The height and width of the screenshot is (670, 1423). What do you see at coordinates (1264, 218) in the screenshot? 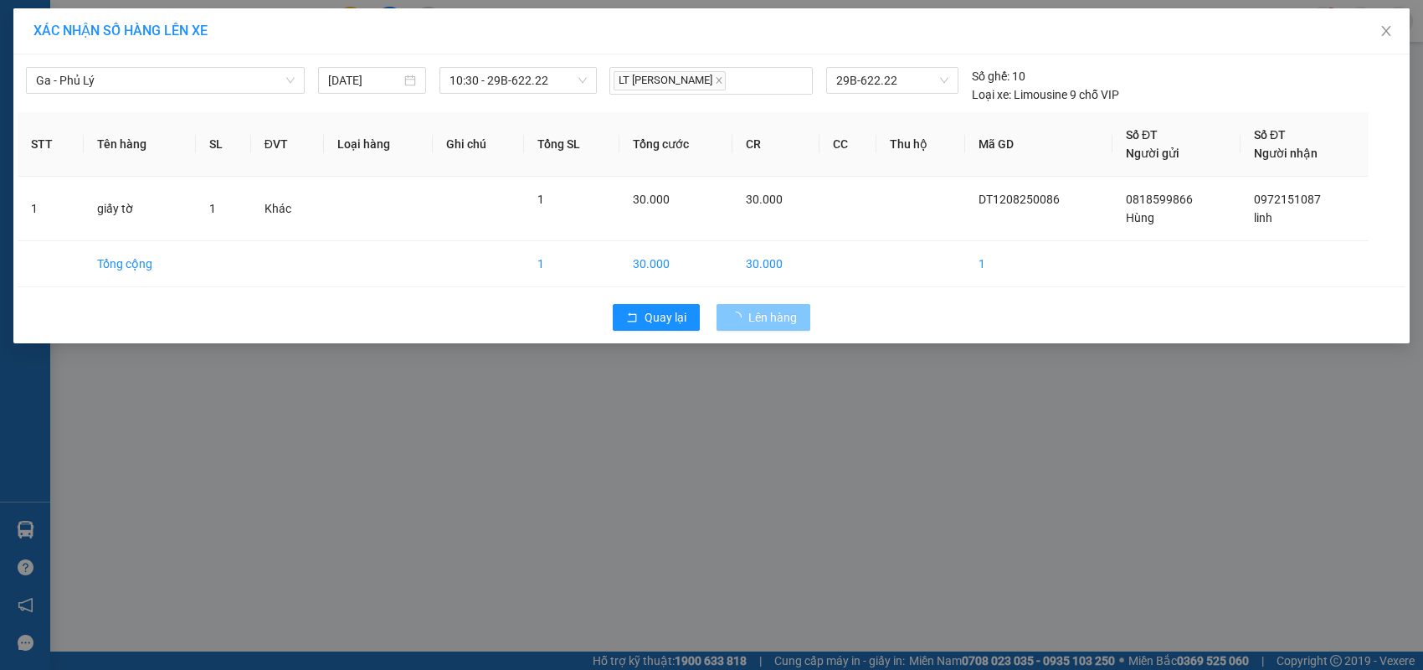
I see `span: linh` at bounding box center [1264, 218].